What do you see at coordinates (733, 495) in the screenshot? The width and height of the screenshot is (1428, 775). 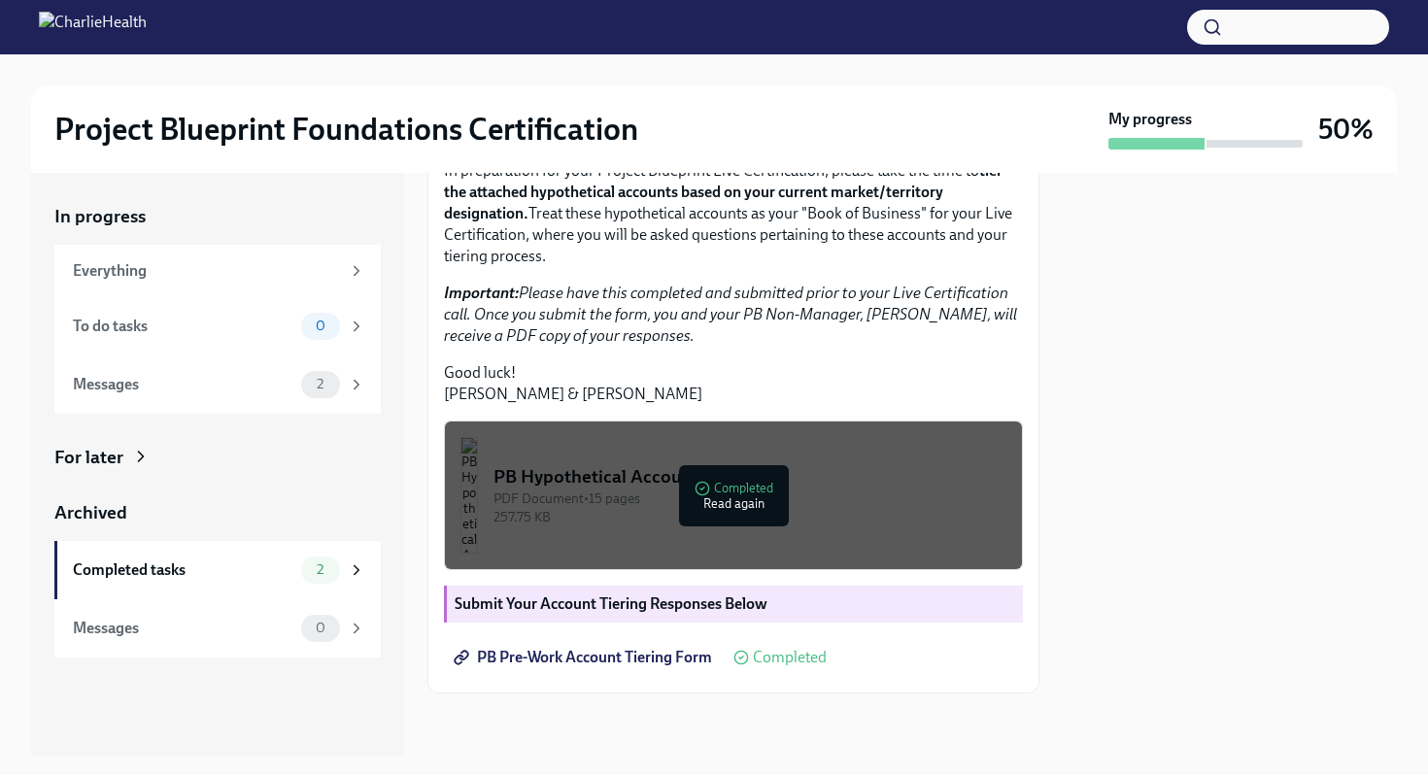 I see `button: PB Hypothetical AccountsPDF Document•15 pages257.75 KBCompletedRead again` at bounding box center [733, 495].